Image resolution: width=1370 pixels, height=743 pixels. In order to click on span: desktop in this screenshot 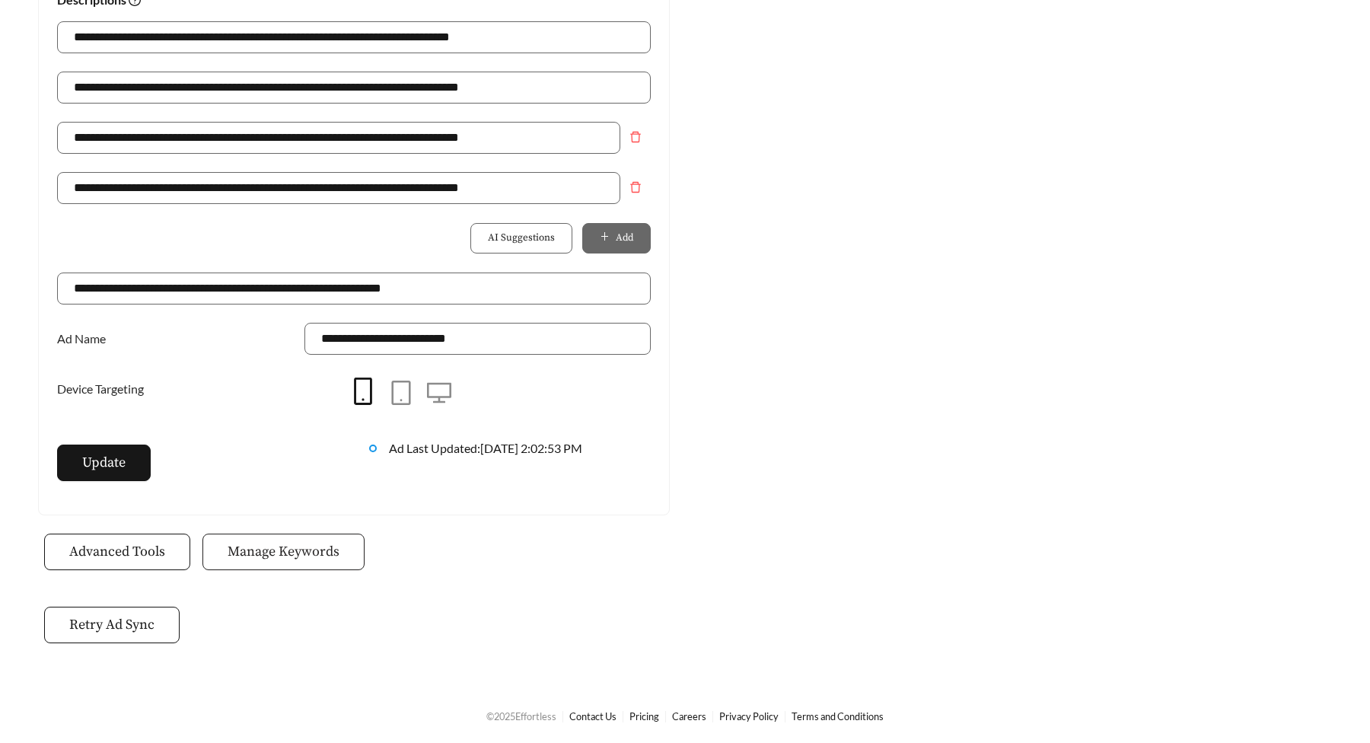, I will do `click(439, 393)`.